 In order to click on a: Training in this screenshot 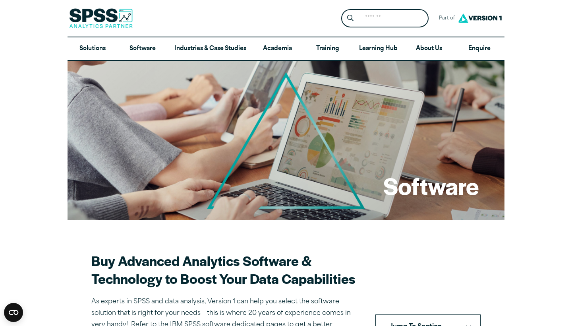, I will do `click(328, 49)`.